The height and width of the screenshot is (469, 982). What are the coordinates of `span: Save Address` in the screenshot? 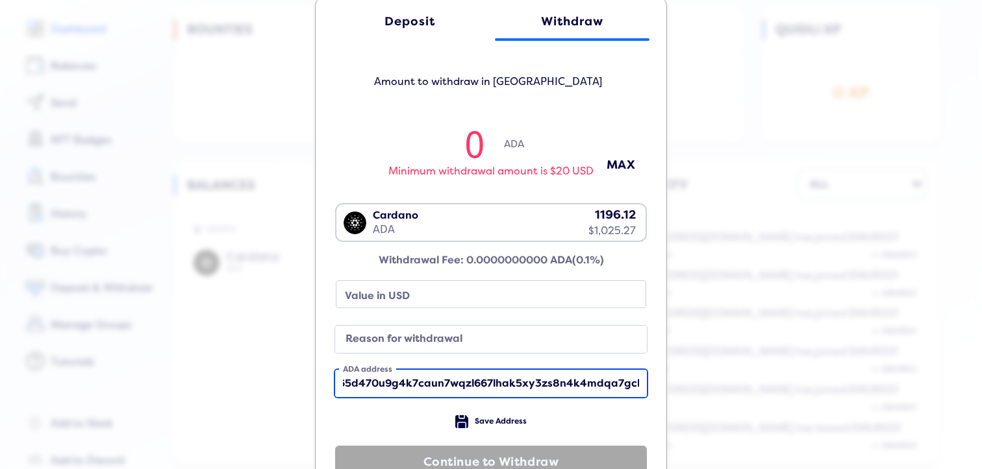 It's located at (501, 422).